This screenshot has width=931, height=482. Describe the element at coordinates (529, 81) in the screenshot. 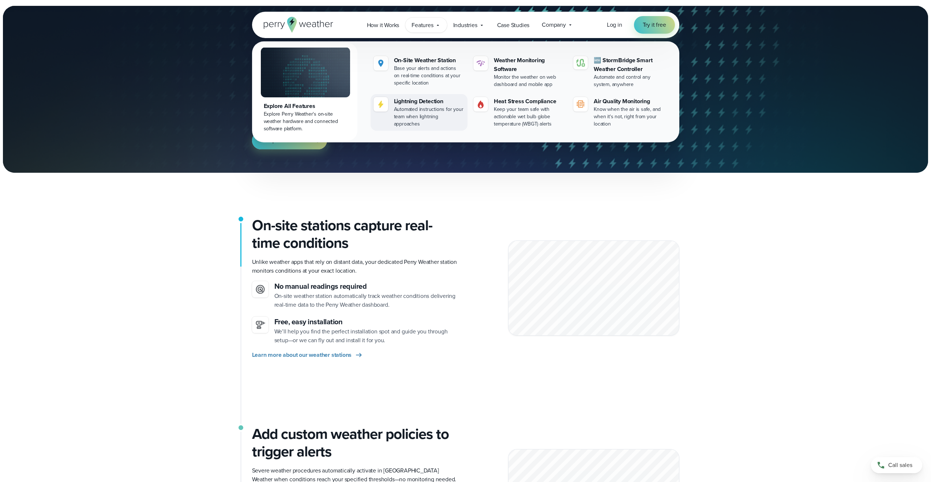

I see `div: Monitor the weather on web dashboard and mobile app` at that location.